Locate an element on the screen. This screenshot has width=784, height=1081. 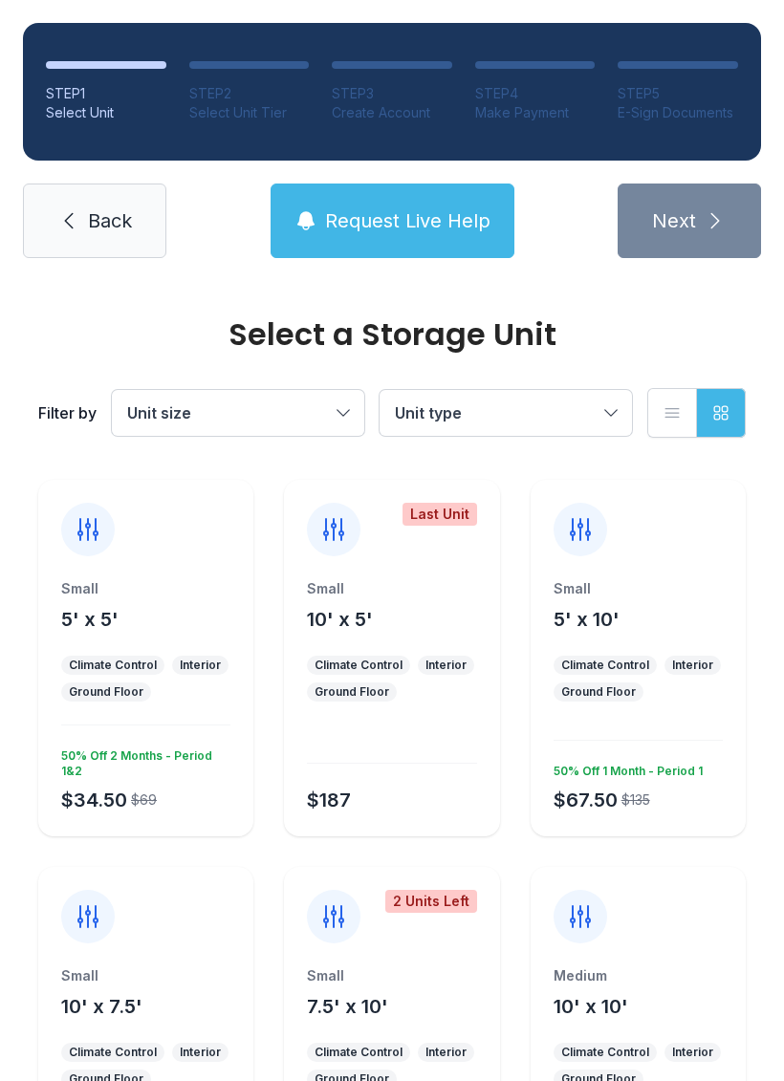
div: $34.50 is located at coordinates (94, 800).